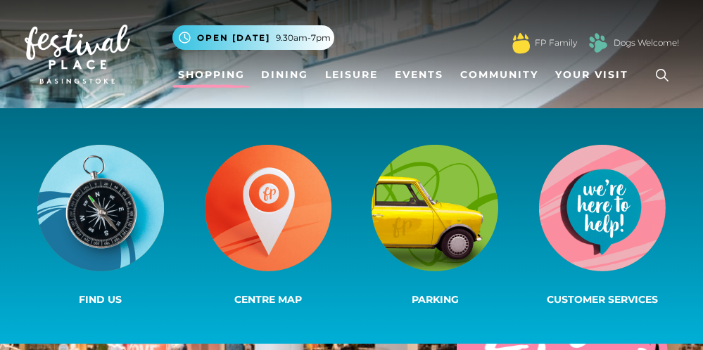 This screenshot has height=350, width=703. What do you see at coordinates (499, 75) in the screenshot?
I see `a: Community` at bounding box center [499, 75].